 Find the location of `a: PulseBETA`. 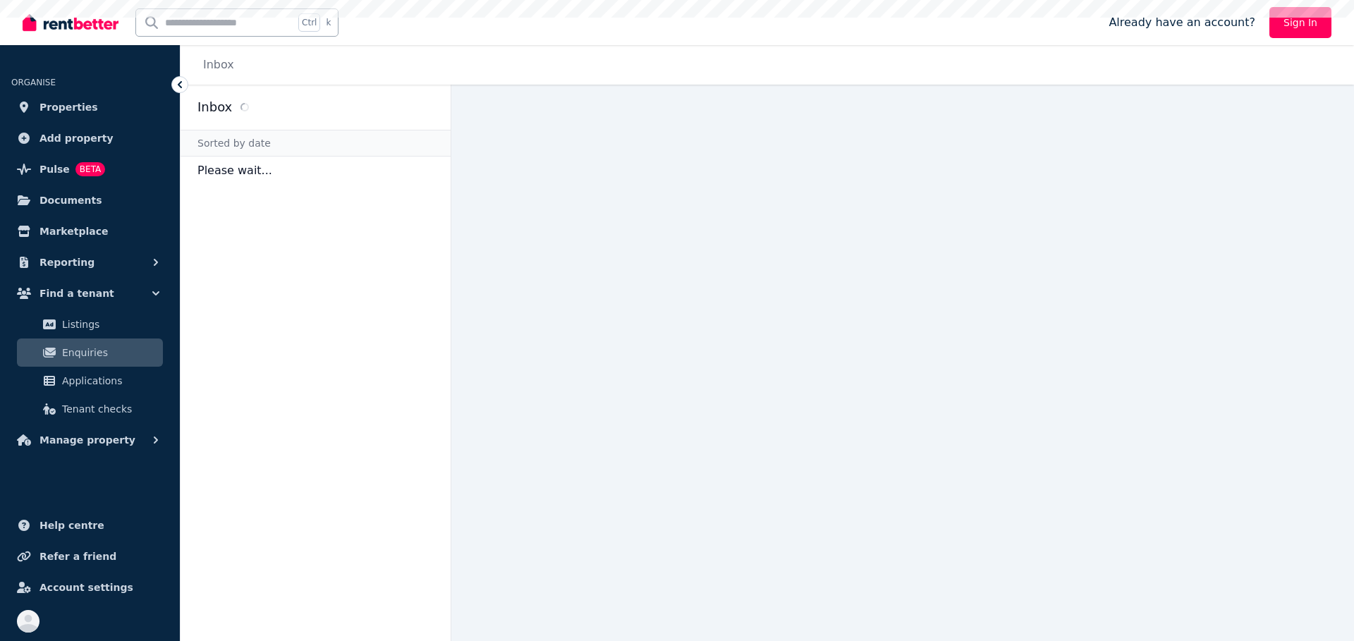

a: PulseBETA is located at coordinates (90, 169).